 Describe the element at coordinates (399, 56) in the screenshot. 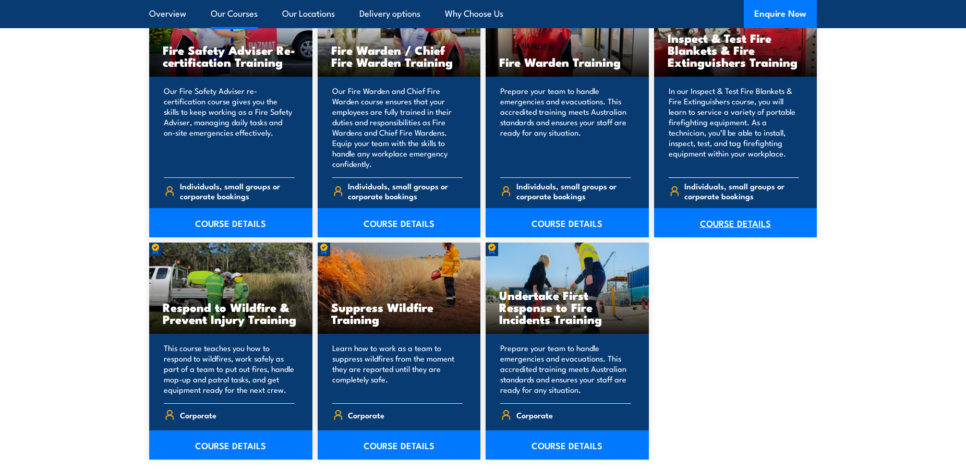

I see `h3: Fire Warden / Chief Fire Warden Training` at that location.